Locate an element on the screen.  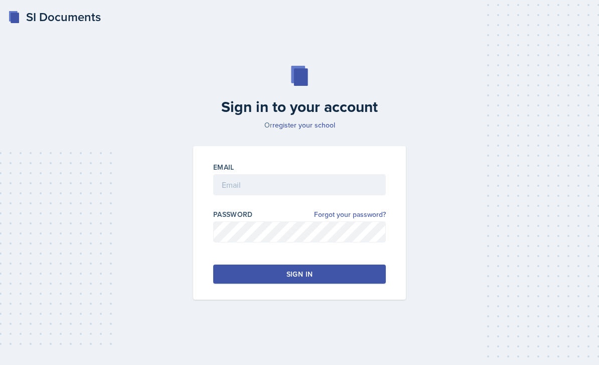
label: Email is located at coordinates (224, 167).